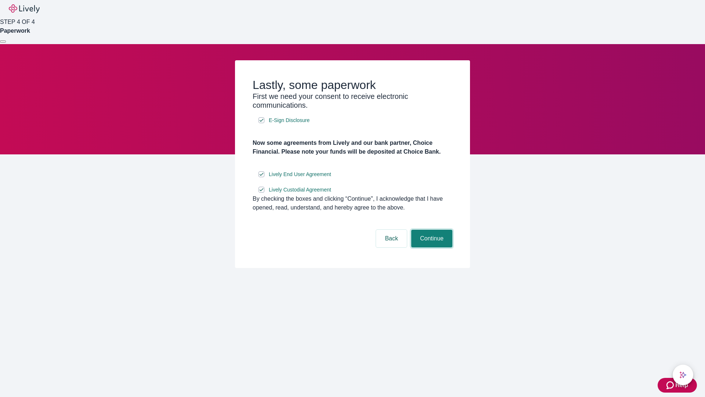 Image resolution: width=705 pixels, height=397 pixels. What do you see at coordinates (432, 238) in the screenshot?
I see `button: Continue` at bounding box center [432, 238].